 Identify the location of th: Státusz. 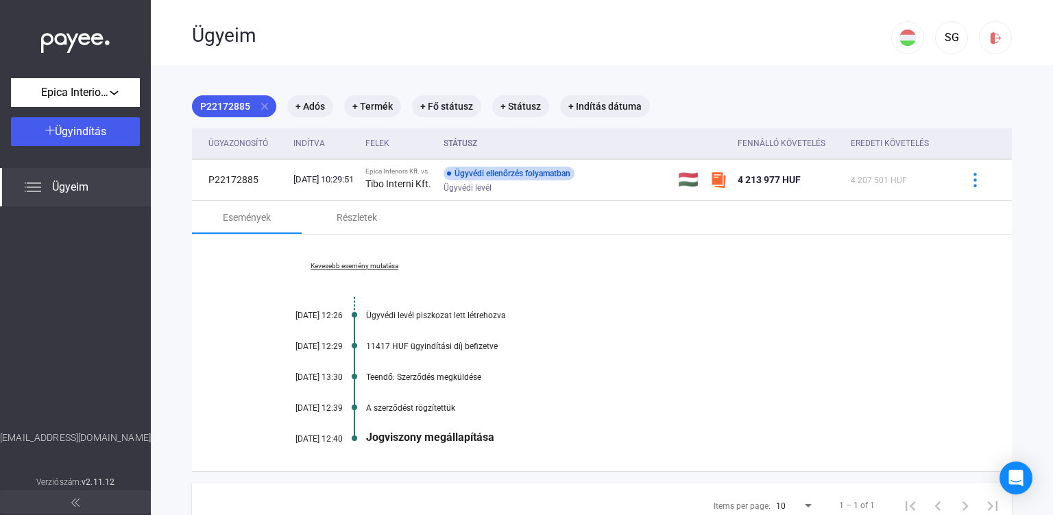
(555, 143).